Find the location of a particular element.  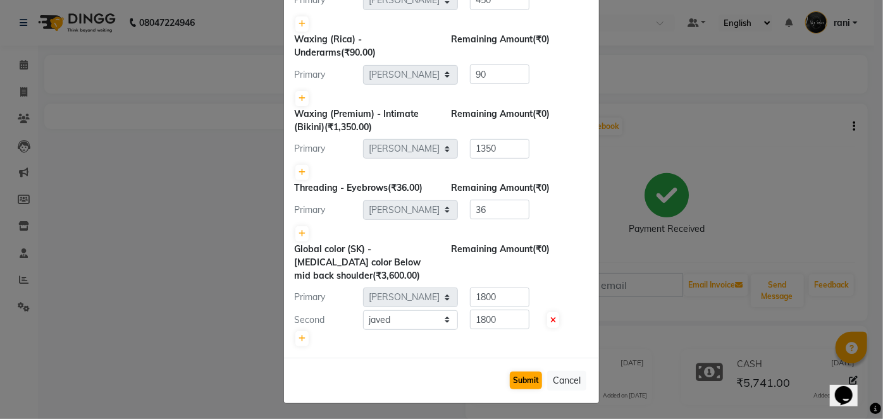

span: Waxing (Premium) - Intimate (Bikini) is located at coordinates (356, 120).